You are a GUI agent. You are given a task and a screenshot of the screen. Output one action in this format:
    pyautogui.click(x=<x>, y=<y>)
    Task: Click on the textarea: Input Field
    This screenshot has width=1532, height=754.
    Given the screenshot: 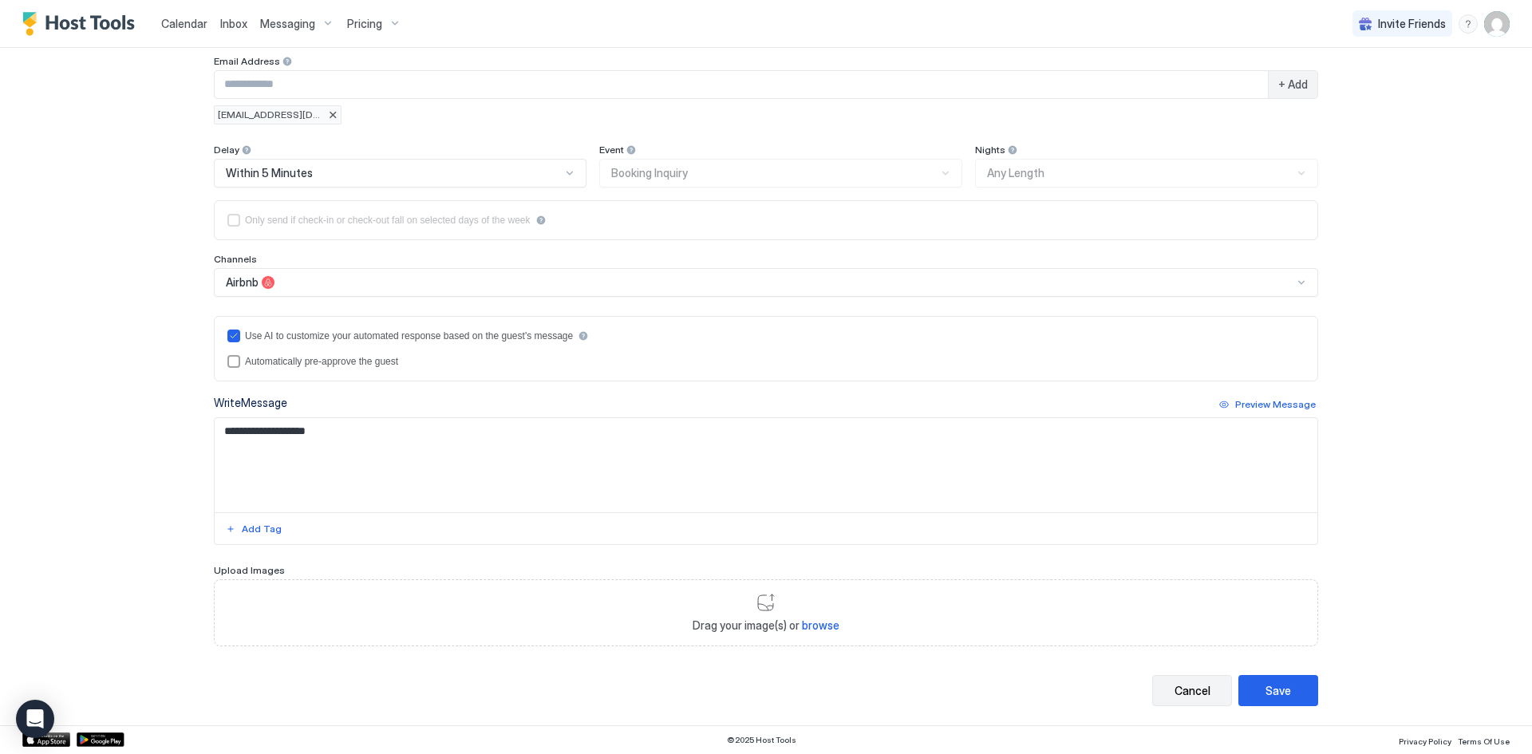 What is the action you would take?
    pyautogui.click(x=766, y=465)
    